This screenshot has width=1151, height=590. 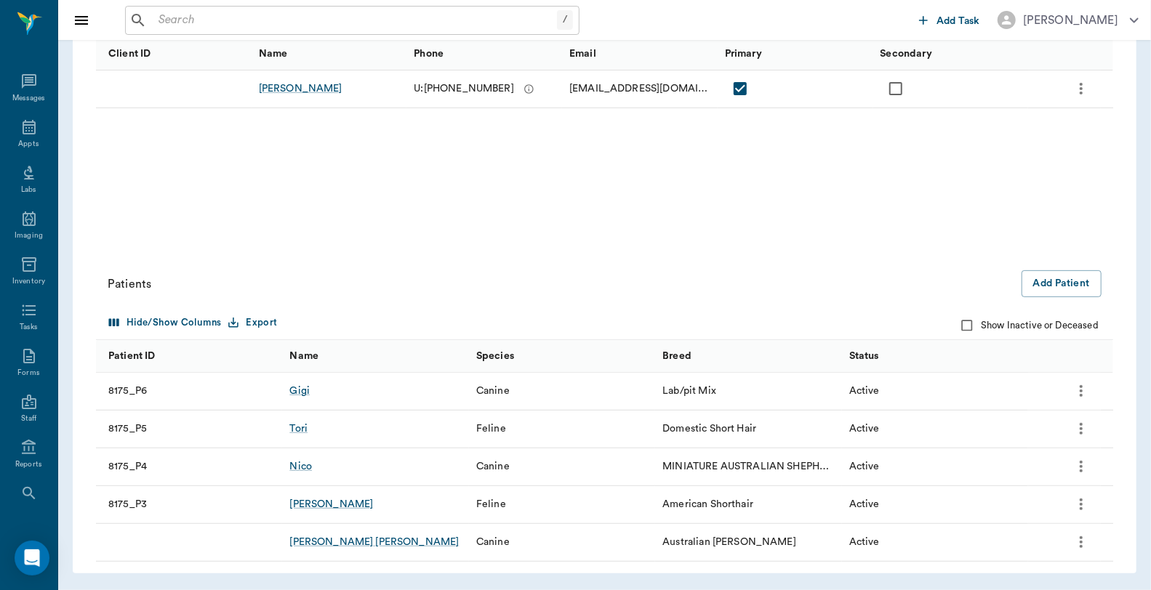 What do you see at coordinates (28, 465) in the screenshot?
I see `div: Reports` at bounding box center [28, 465].